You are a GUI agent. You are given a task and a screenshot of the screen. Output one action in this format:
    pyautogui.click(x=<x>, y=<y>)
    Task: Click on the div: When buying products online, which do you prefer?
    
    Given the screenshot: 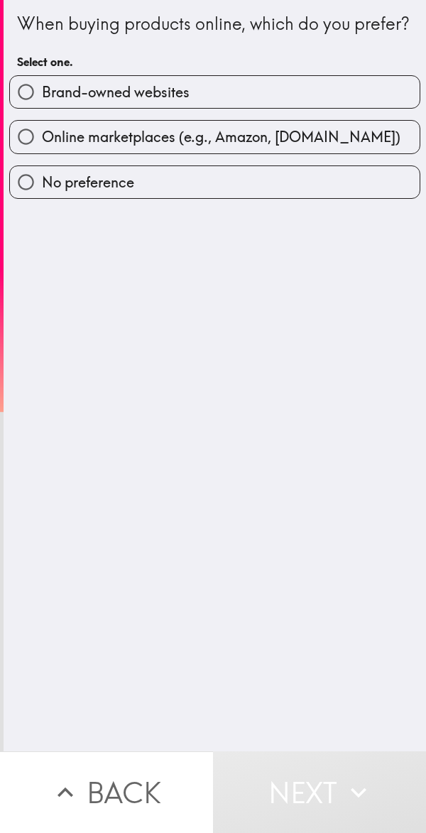 What is the action you would take?
    pyautogui.click(x=214, y=24)
    